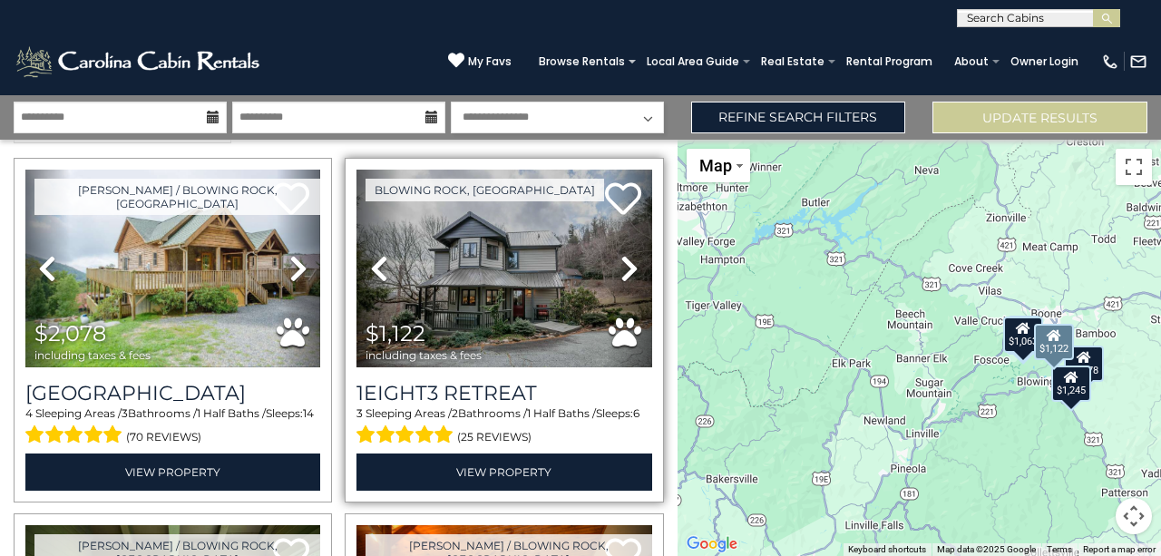 Image resolution: width=1161 pixels, height=556 pixels. I want to click on a: My Favs, so click(480, 61).